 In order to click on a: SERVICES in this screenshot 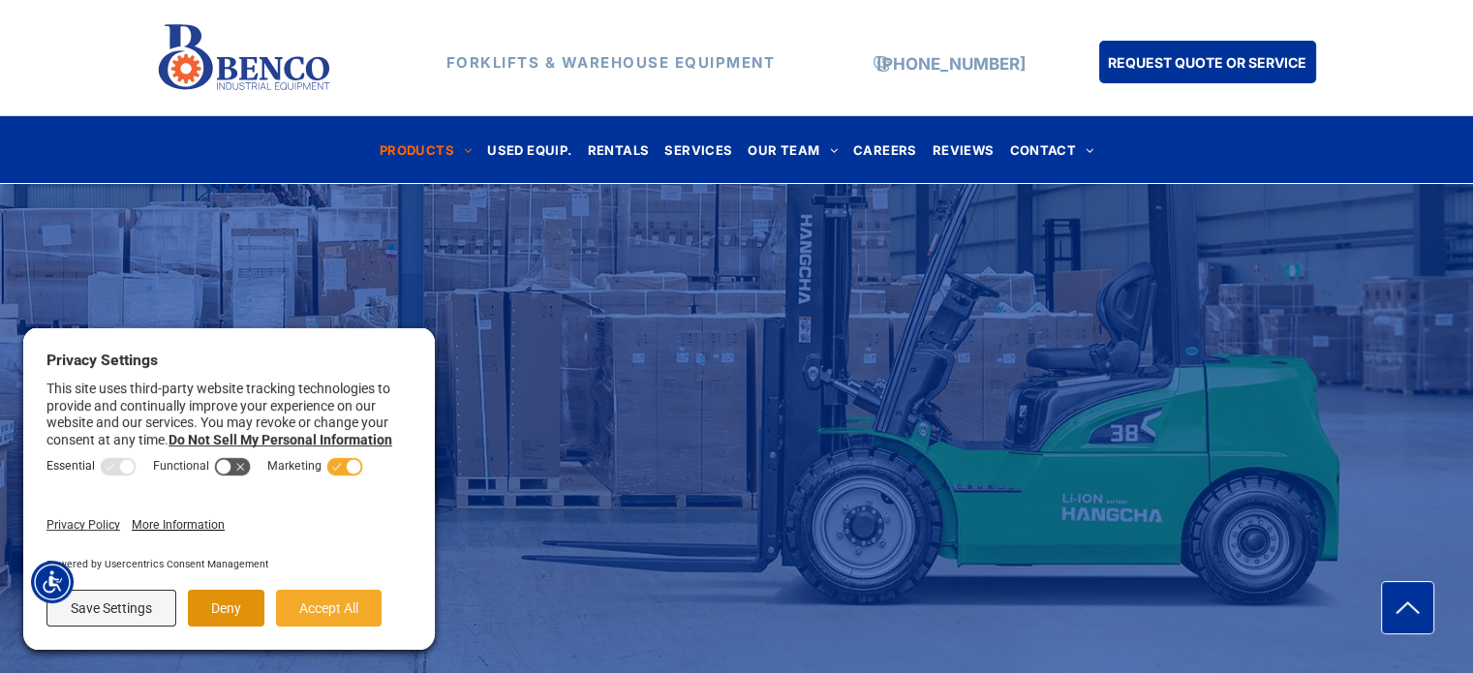, I will do `click(698, 149)`.